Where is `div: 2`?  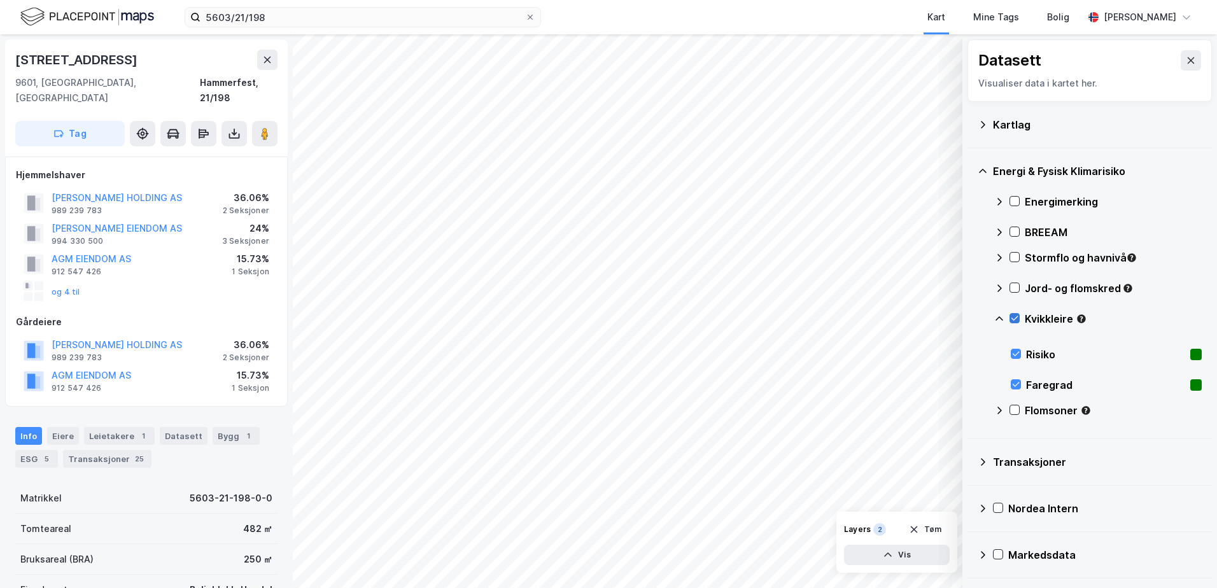
div: 2 is located at coordinates (880, 530).